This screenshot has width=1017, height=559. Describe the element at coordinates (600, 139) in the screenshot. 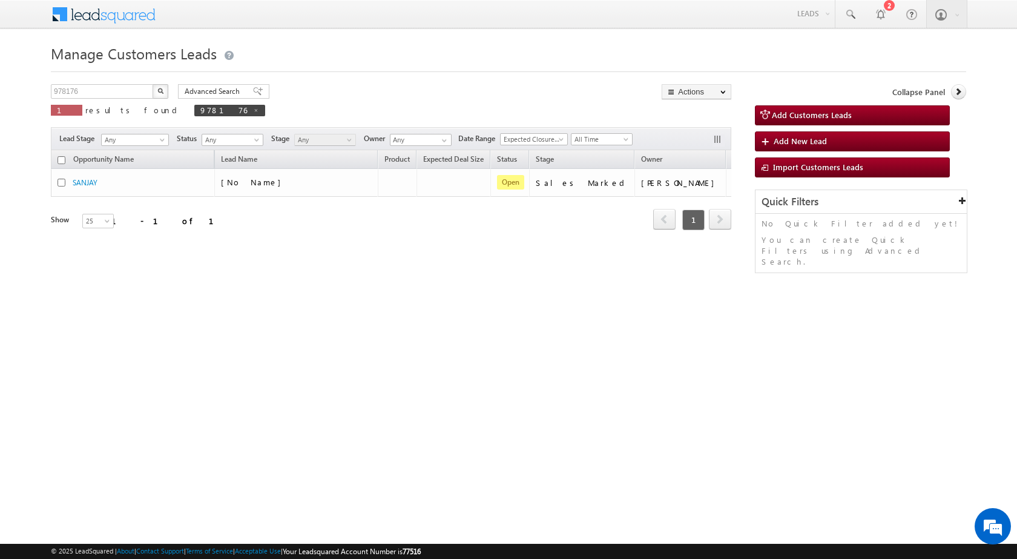

I see `span: All Time` at that location.